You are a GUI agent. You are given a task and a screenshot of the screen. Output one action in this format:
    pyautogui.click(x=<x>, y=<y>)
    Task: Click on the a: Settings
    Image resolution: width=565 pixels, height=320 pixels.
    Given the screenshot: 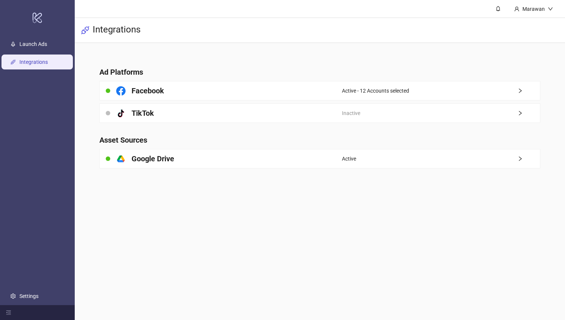 What is the action you would take?
    pyautogui.click(x=29, y=297)
    